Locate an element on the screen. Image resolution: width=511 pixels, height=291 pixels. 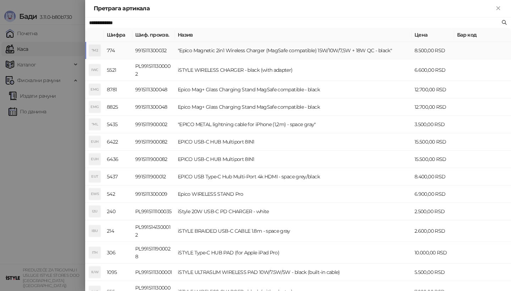
td: 240 is located at coordinates (118, 211).